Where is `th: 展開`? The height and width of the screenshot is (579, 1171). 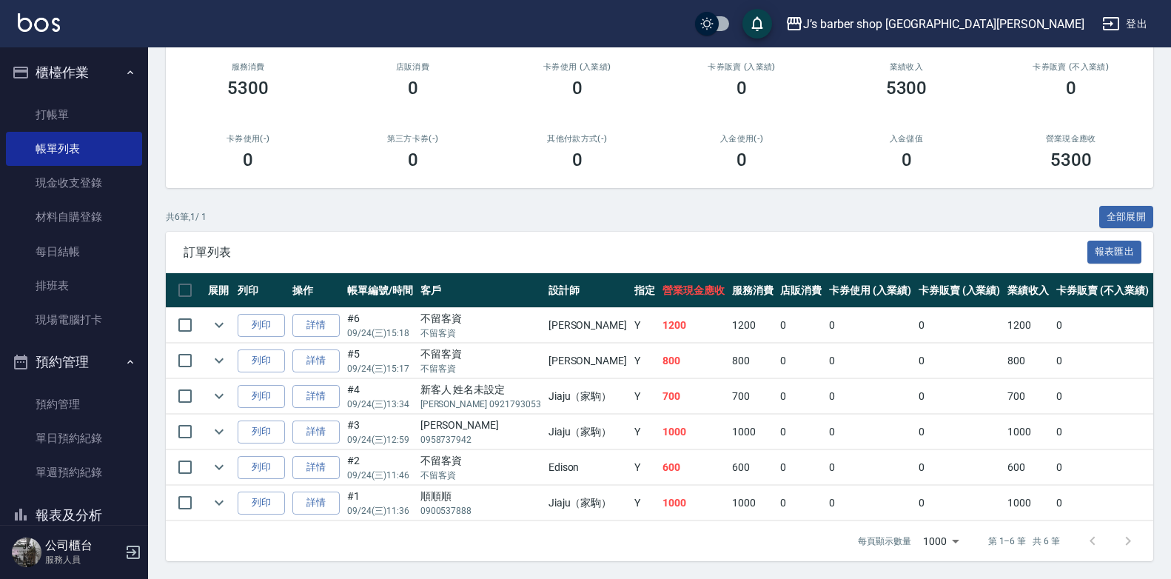 th: 展開 is located at coordinates (219, 290).